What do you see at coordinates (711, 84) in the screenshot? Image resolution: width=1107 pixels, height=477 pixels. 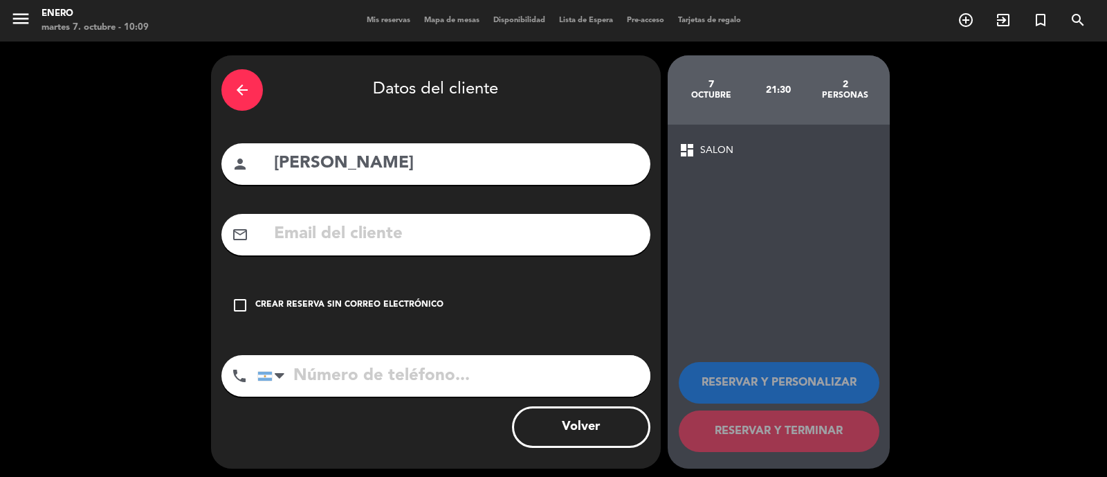 I see `div: 7` at bounding box center [711, 84].